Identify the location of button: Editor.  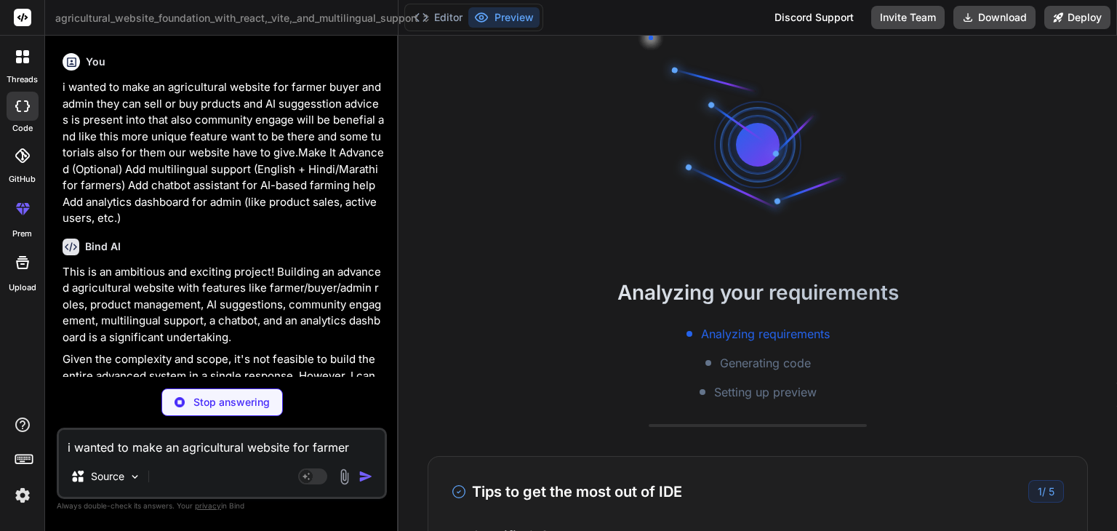
(438, 17).